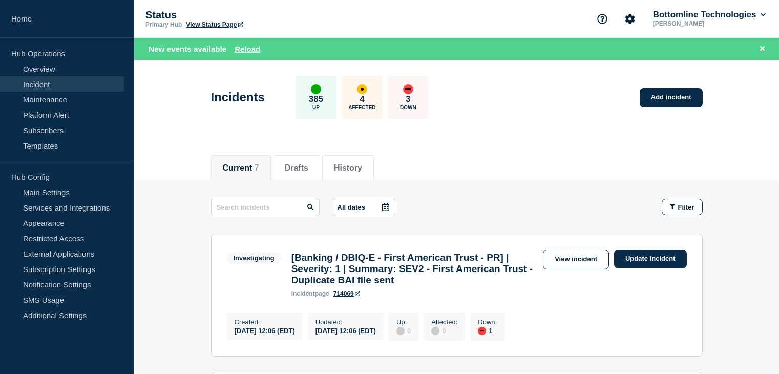 The width and height of the screenshot is (779, 374). What do you see at coordinates (630, 19) in the screenshot?
I see `button: Account settings` at bounding box center [630, 19].